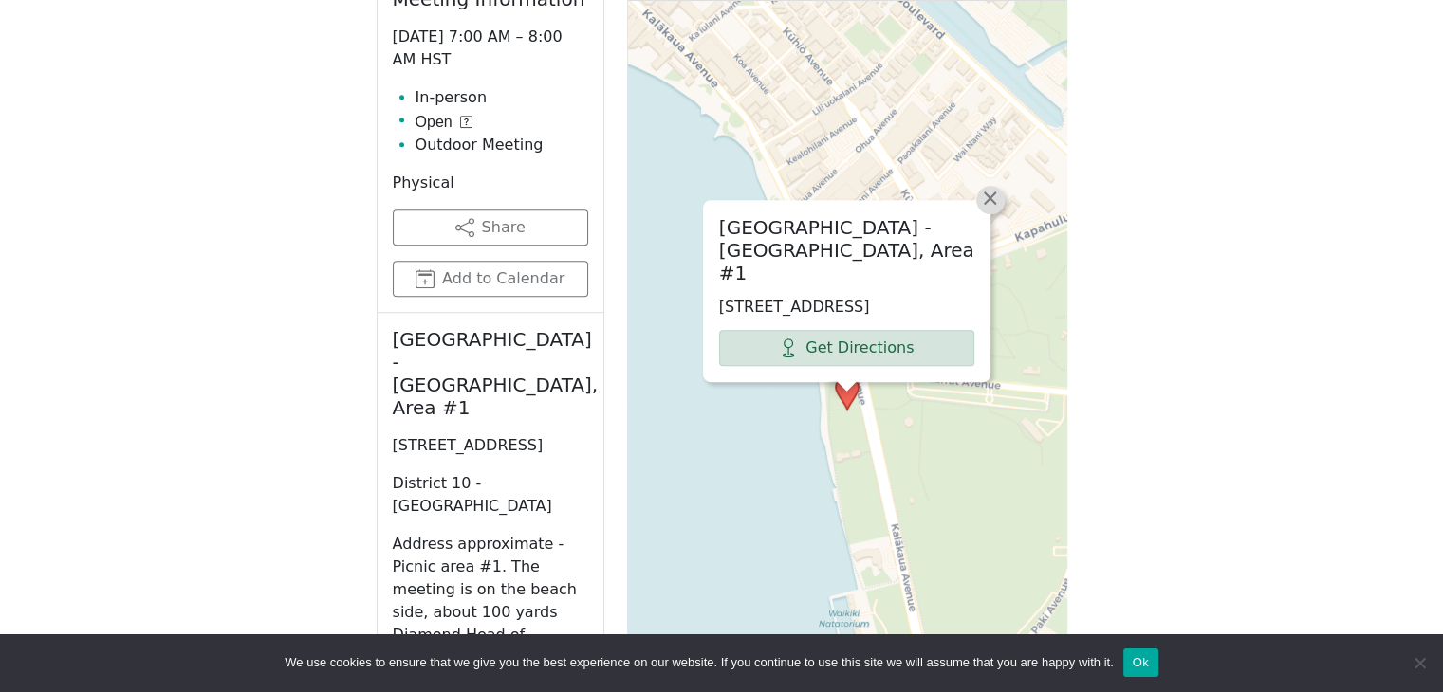 The width and height of the screenshot is (1443, 692). Describe the element at coordinates (444, 122) in the screenshot. I see `button: Open` at that location.